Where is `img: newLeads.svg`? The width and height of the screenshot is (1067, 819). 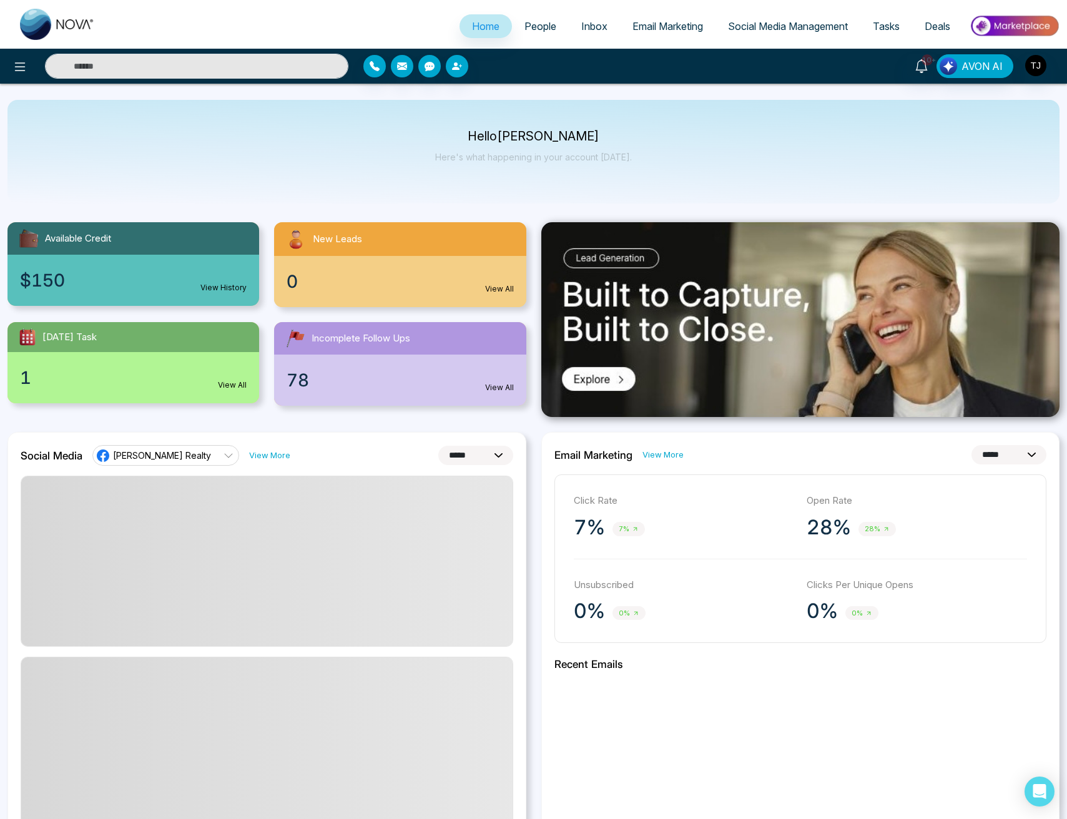 img: newLeads.svg is located at coordinates (296, 239).